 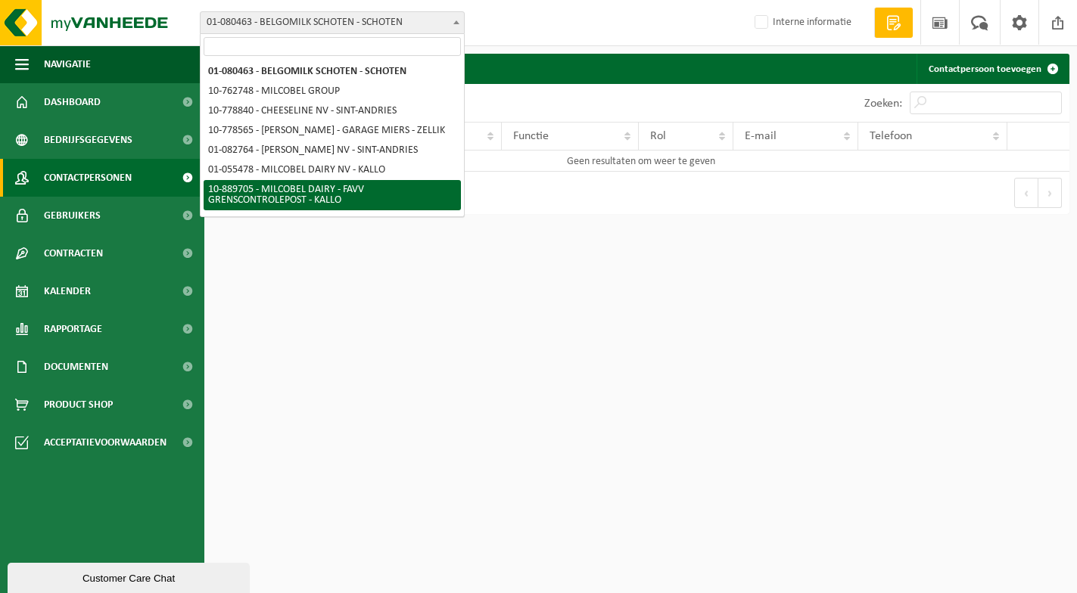 What do you see at coordinates (530, 136) in the screenshot?
I see `span: Functie` at bounding box center [530, 136].